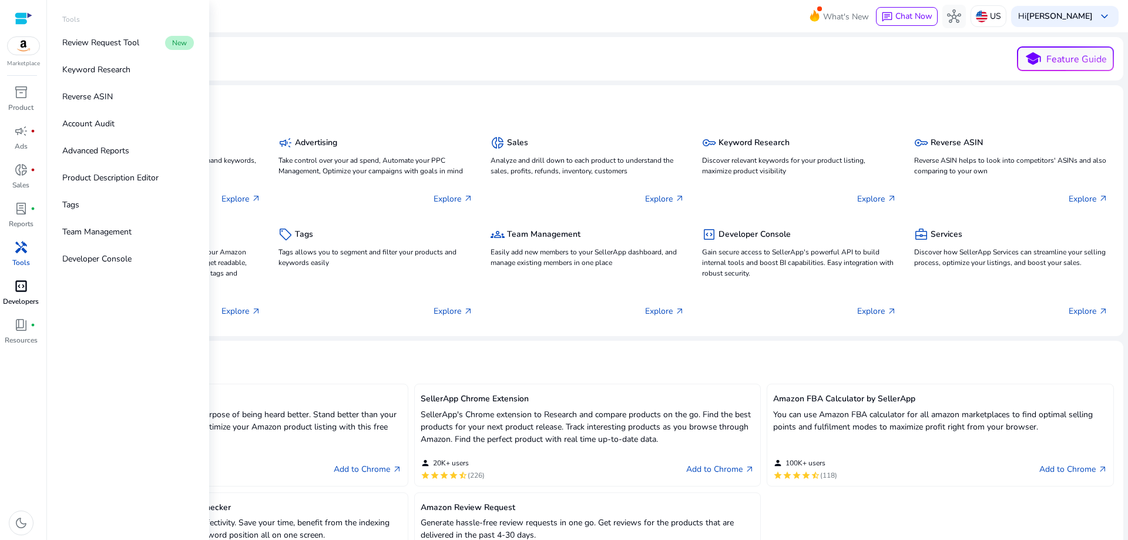  What do you see at coordinates (518, 143) in the screenshot?
I see `h5: Sales` at bounding box center [518, 143].